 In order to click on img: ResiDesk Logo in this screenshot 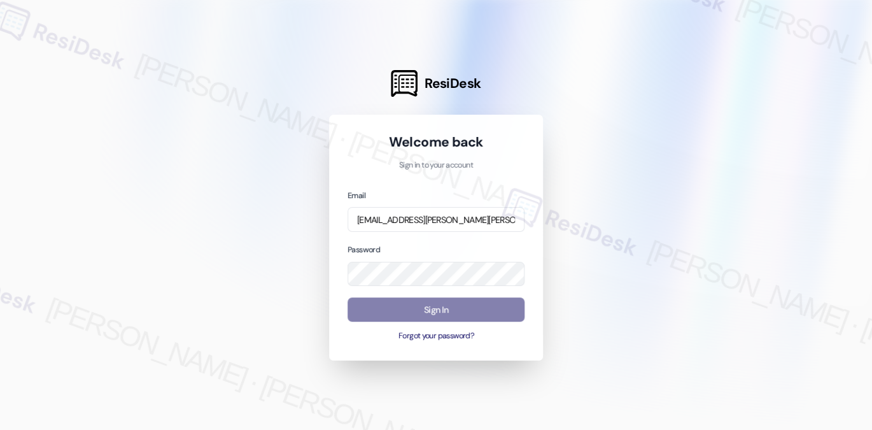, I will do `click(404, 83)`.